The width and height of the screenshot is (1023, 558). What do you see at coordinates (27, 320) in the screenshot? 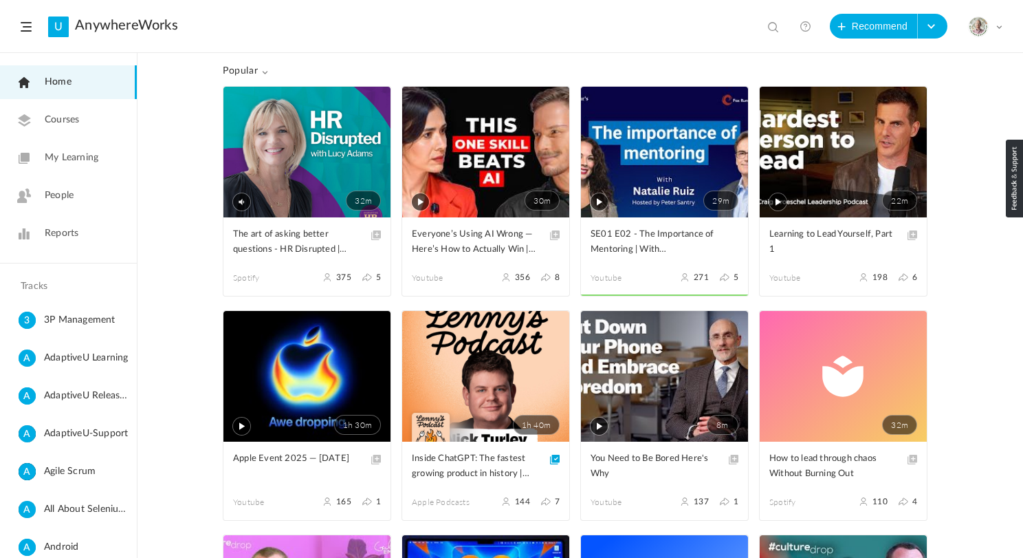
I see `cite: 3` at bounding box center [27, 320].